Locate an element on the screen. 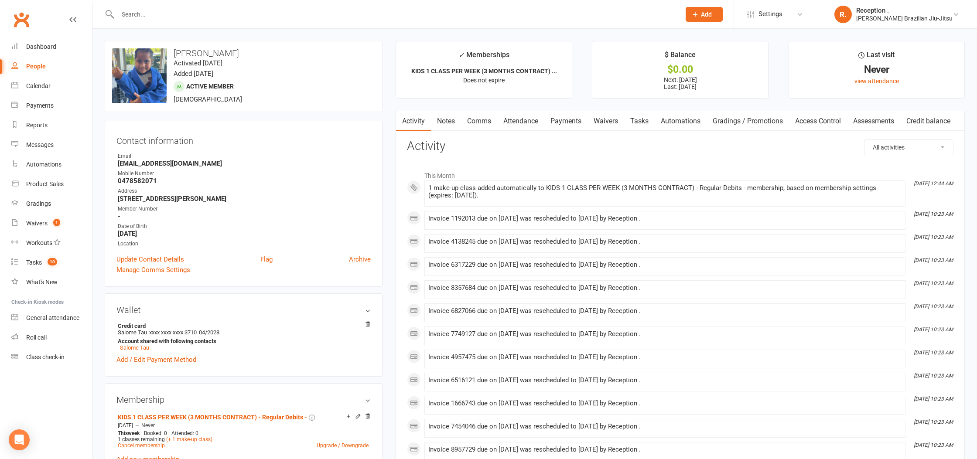 Image resolution: width=977 pixels, height=459 pixels. div: Messages is located at coordinates (40, 145).